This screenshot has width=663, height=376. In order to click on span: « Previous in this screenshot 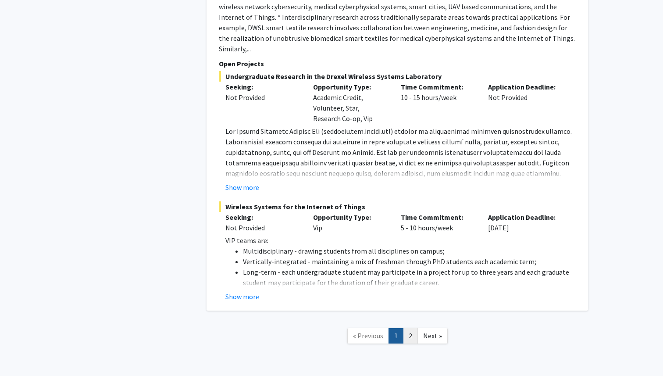, I will do `click(368, 335)`.